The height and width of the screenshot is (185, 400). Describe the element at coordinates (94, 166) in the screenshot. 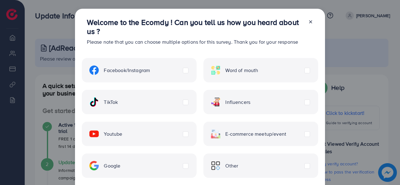

I see `img: ic-google.5bdd9b68.svg` at that location.